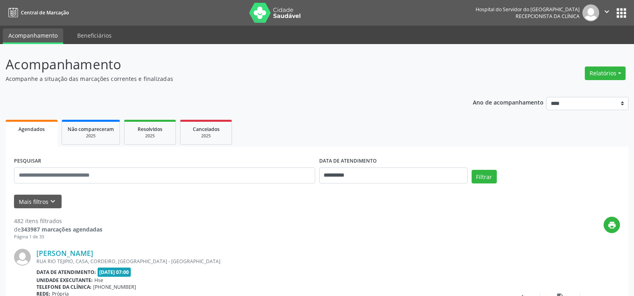 The image size is (634, 296). I want to click on div: 482 itens filtrados, so click(58, 220).